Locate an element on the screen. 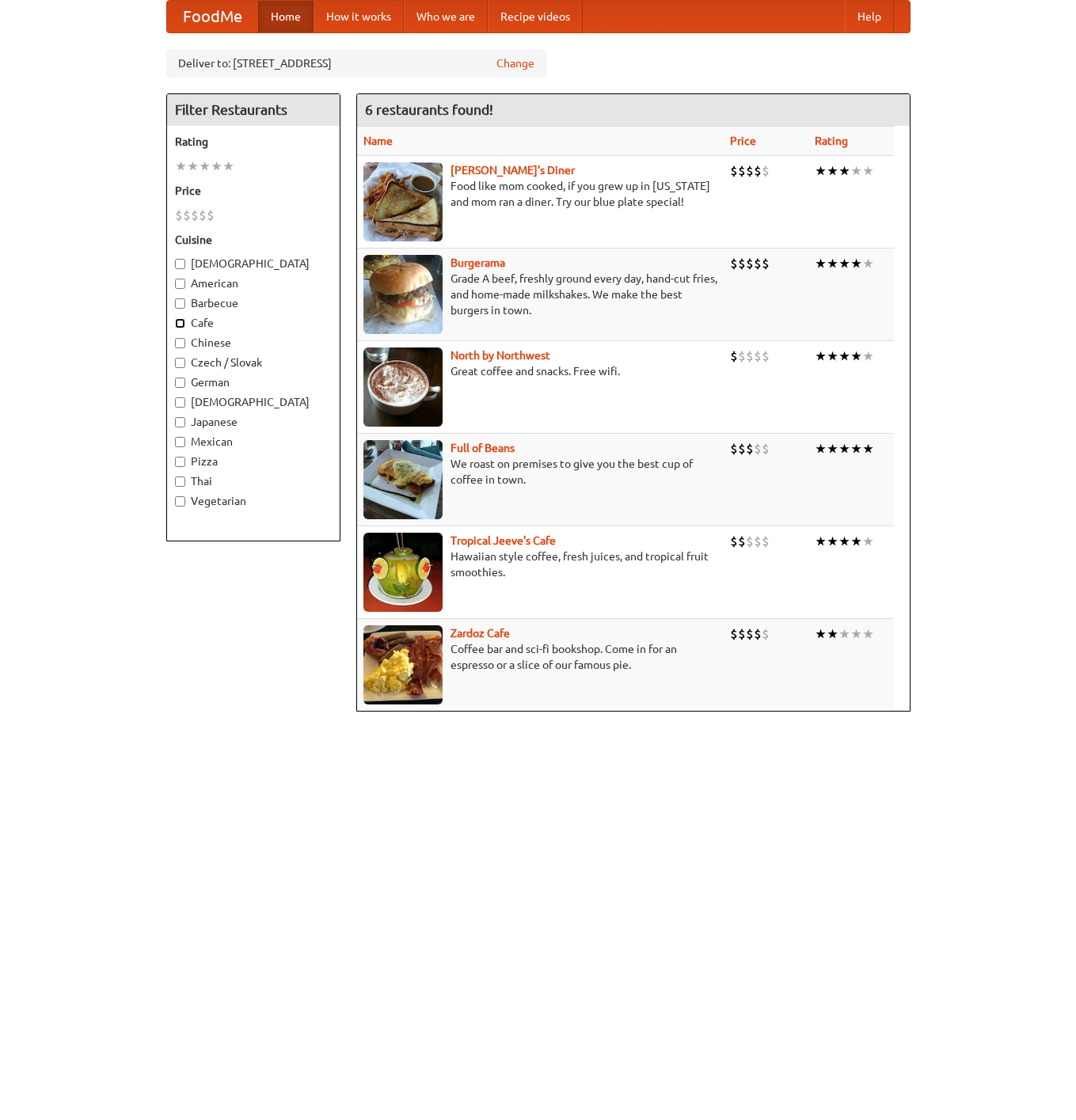 The width and height of the screenshot is (1076, 1120). a: Home is located at coordinates (286, 17).